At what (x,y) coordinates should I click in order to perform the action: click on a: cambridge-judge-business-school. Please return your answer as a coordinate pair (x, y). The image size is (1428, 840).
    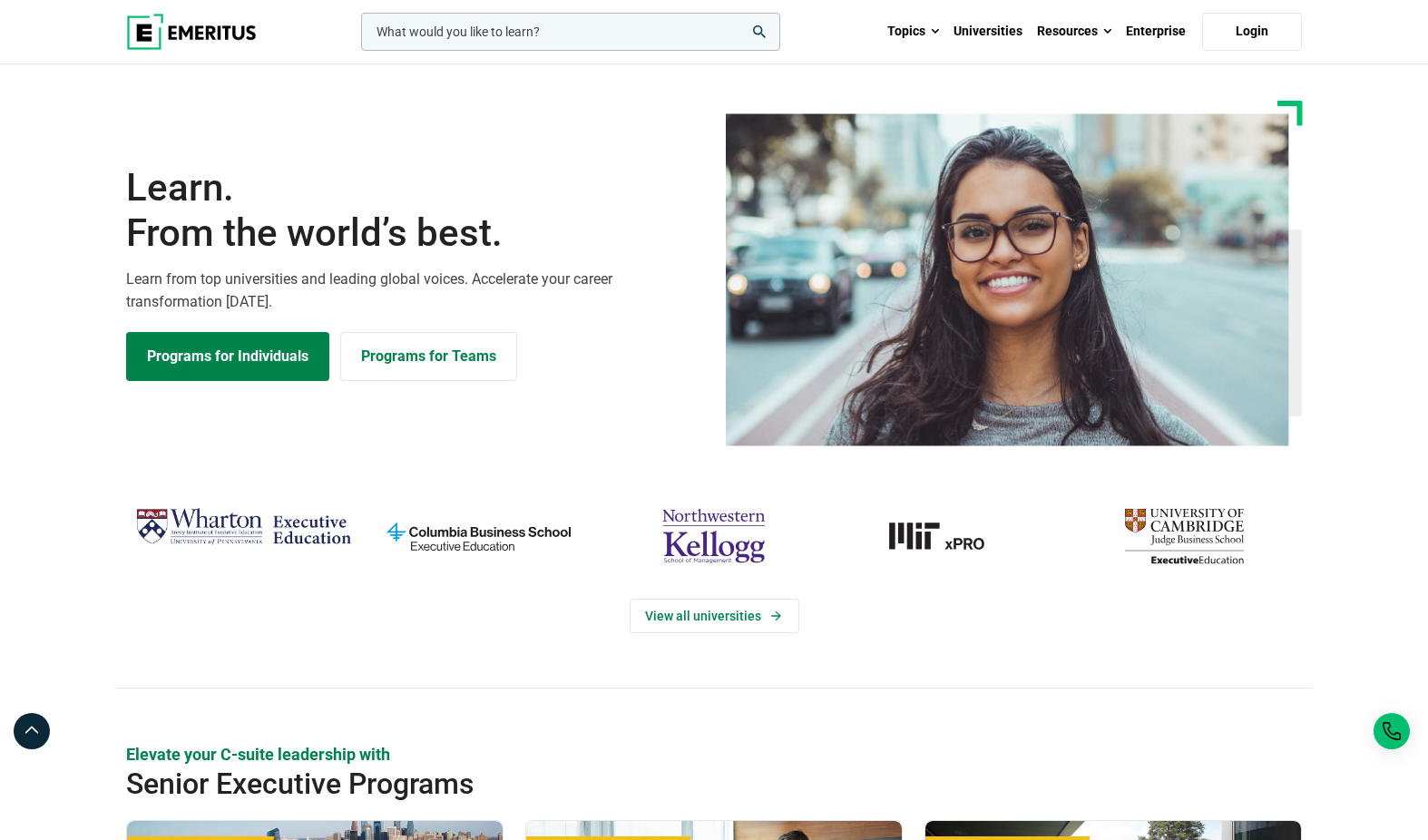
    Looking at the image, I should click on (1184, 536).